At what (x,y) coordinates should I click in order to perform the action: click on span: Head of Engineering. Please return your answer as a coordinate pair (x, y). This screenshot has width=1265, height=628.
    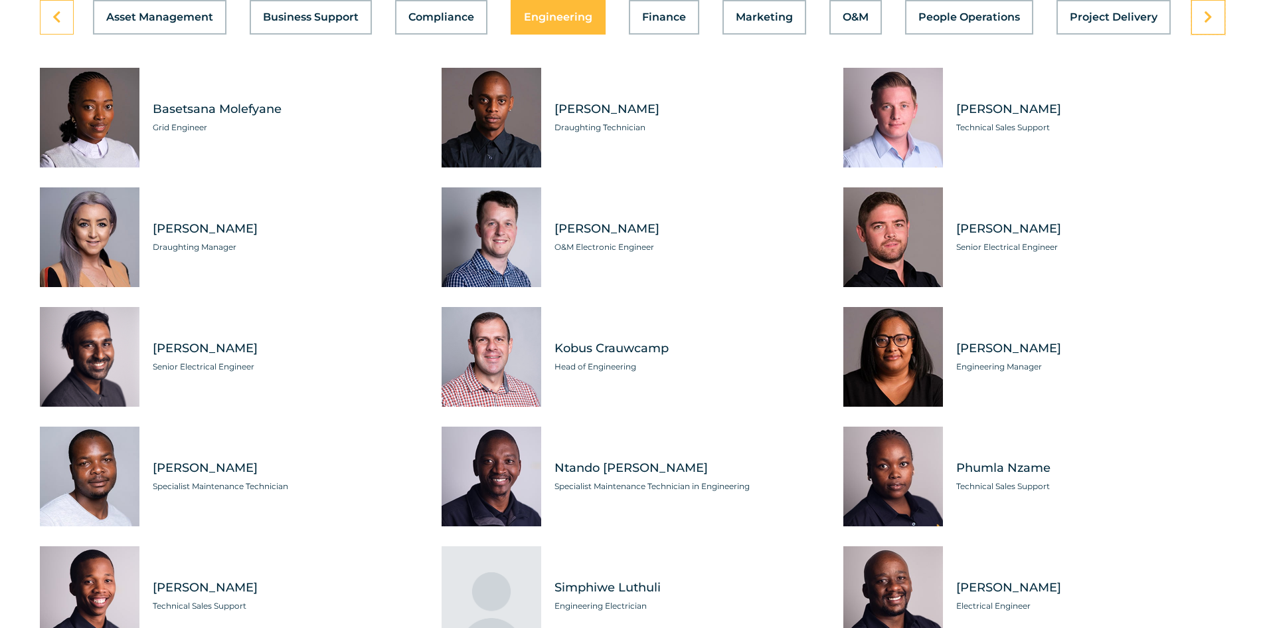
    Looking at the image, I should click on (689, 367).